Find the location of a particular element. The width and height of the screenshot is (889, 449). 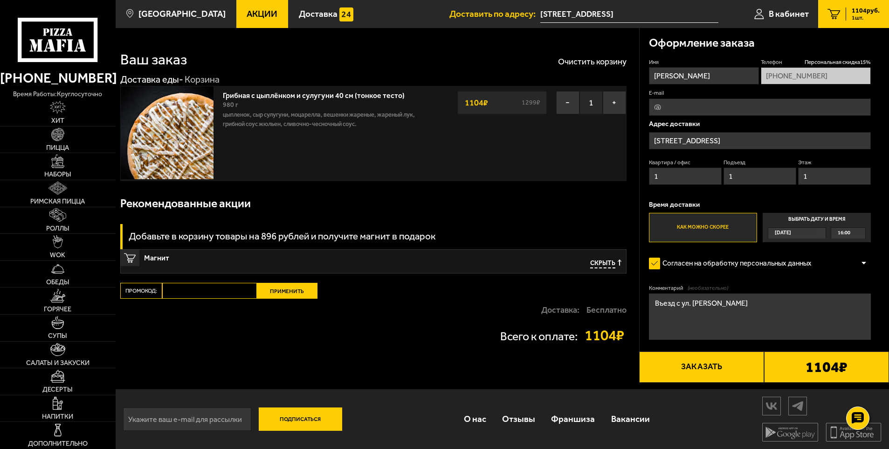

a: О нас is located at coordinates (475, 419).